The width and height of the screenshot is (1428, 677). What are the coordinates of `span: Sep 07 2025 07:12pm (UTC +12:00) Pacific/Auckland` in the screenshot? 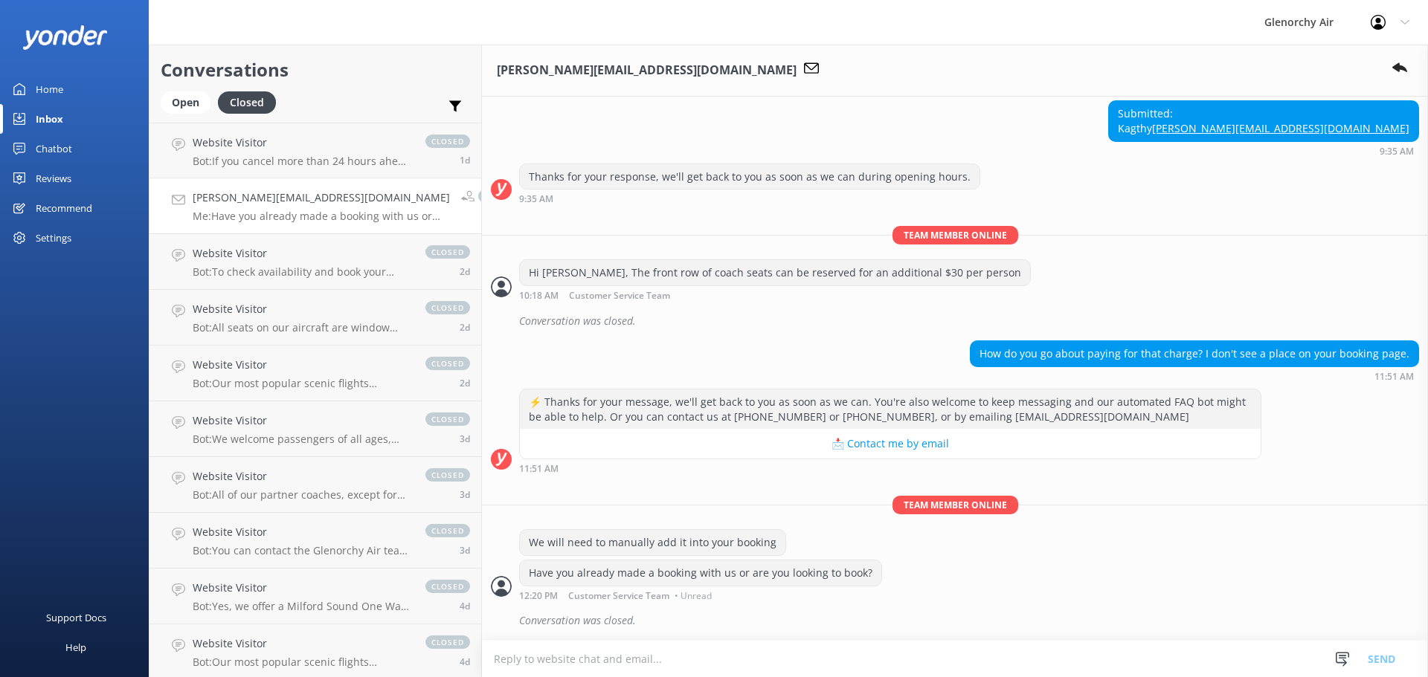 It's located at (465, 383).